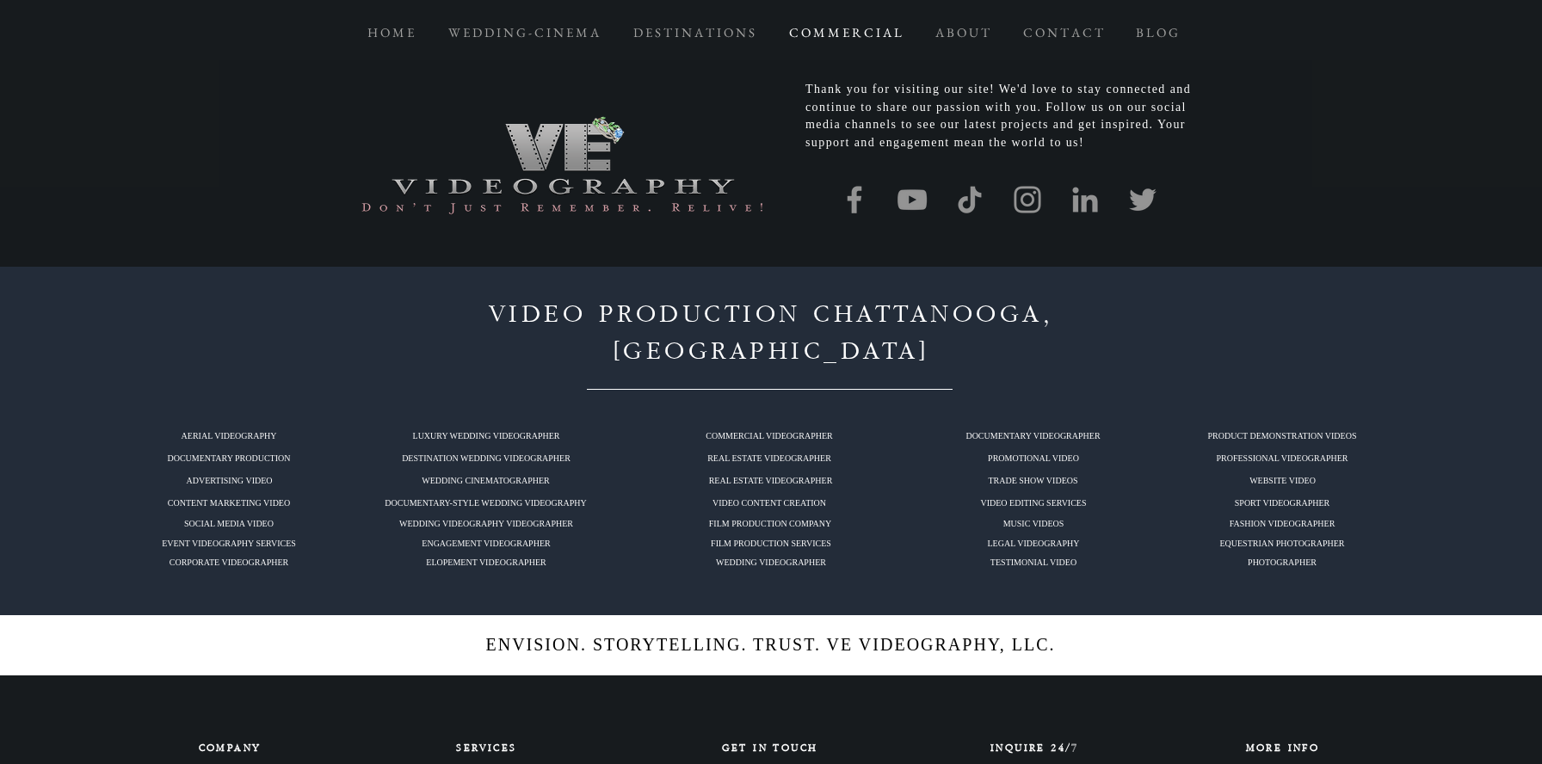 The image size is (1542, 764). Describe the element at coordinates (694, 33) in the screenshot. I see `p: D E S T I N A T I O N S` at that location.